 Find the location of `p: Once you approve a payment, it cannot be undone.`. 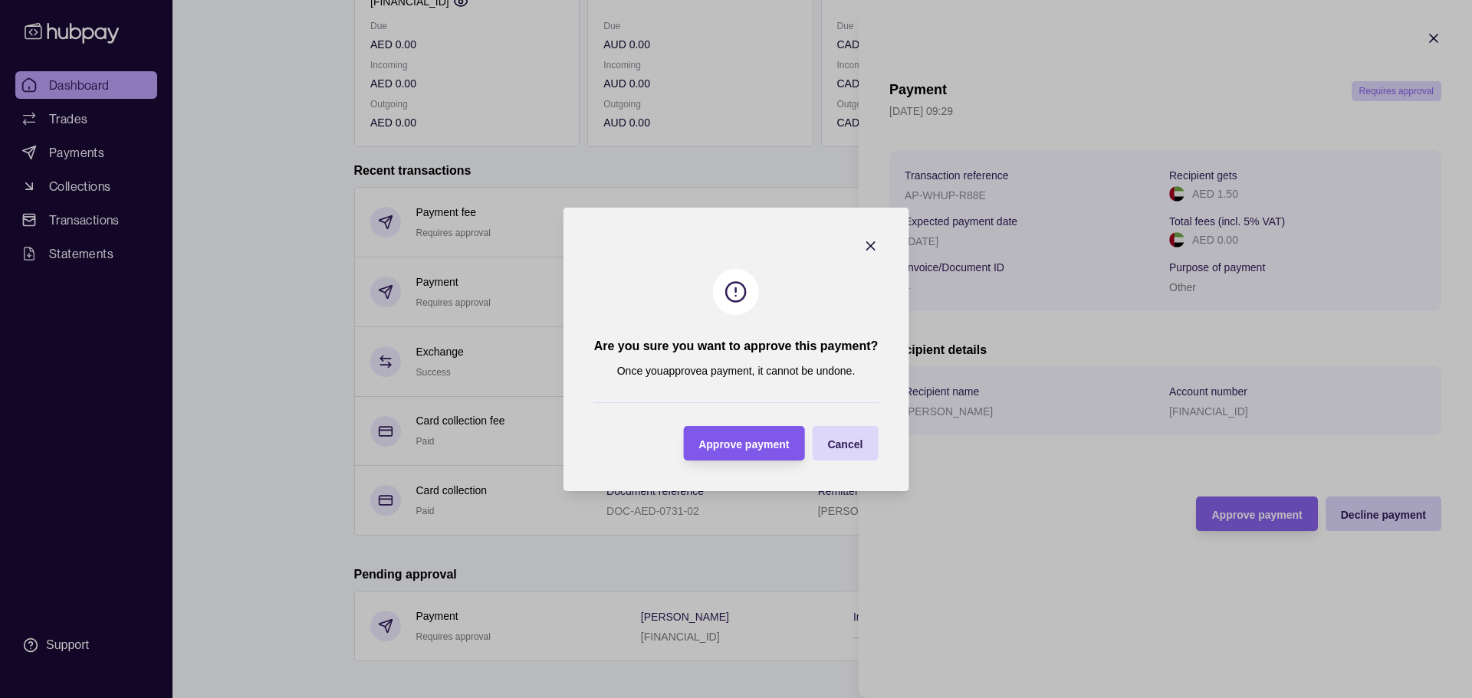

p: Once you approve a payment, it cannot be undone. is located at coordinates (736, 371).